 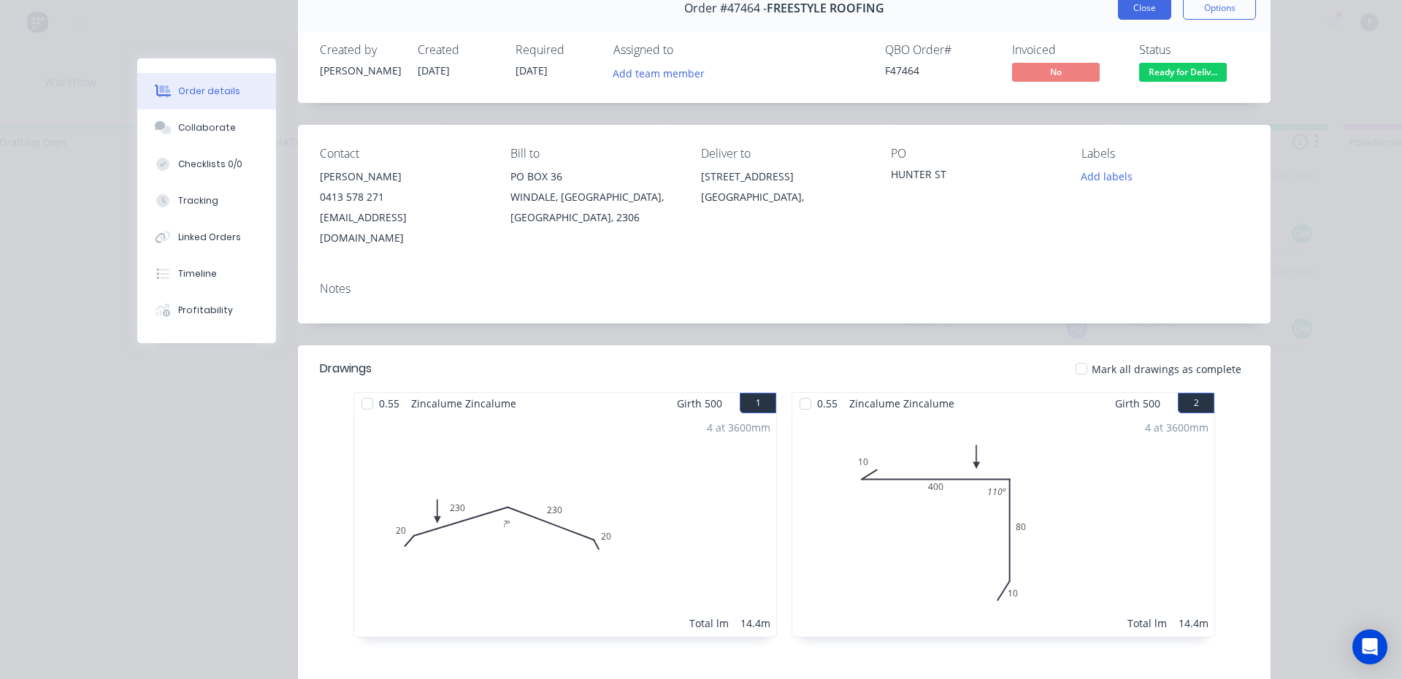 What do you see at coordinates (784, 153) in the screenshot?
I see `div: Deliver to` at bounding box center [784, 153].